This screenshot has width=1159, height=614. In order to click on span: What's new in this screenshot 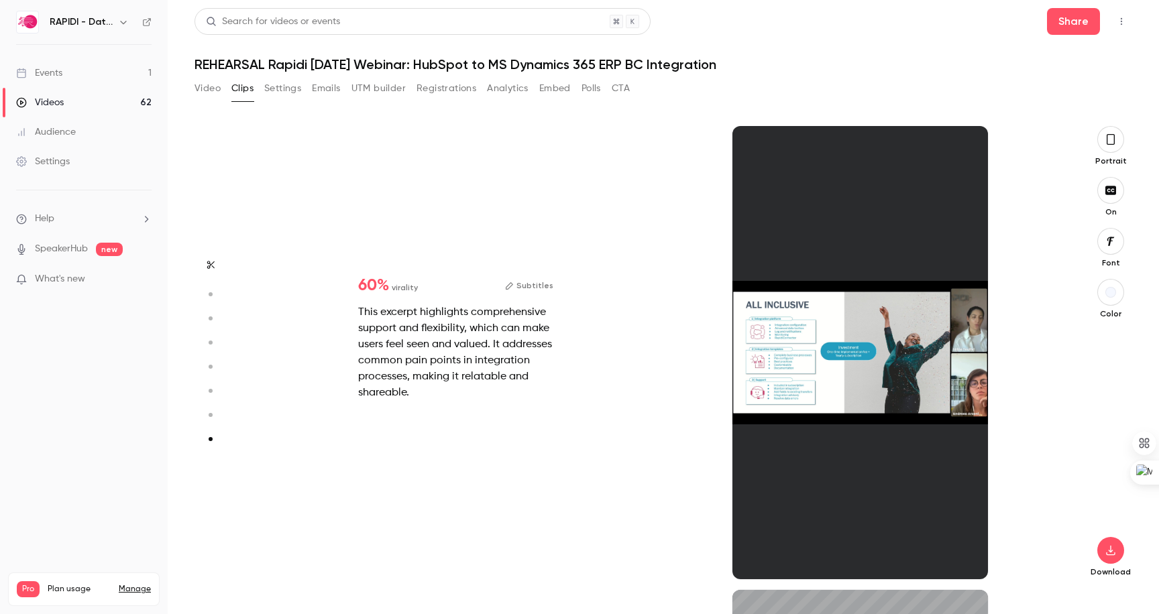, I will do `click(60, 279)`.